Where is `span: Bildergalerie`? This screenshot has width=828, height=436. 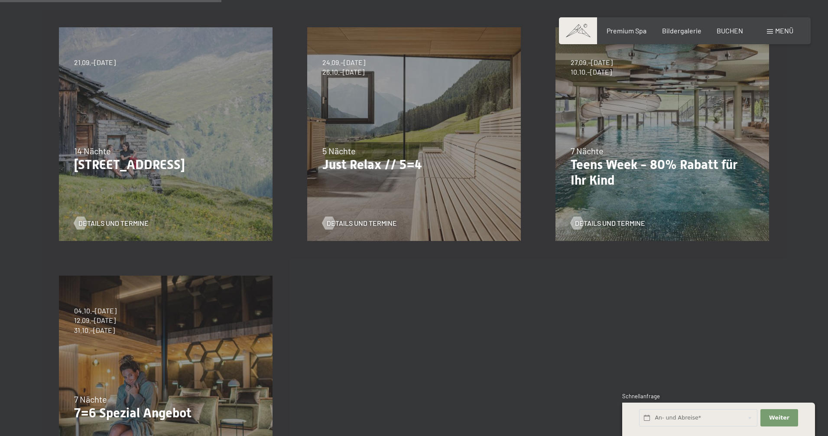
span: Bildergalerie is located at coordinates (681, 30).